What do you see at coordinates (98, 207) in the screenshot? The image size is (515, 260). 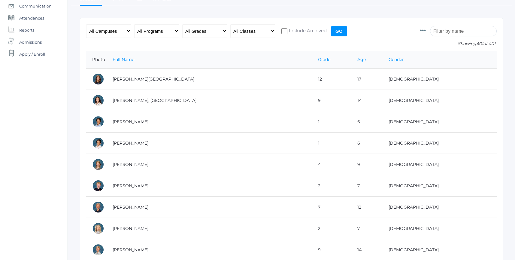 I see `div: Cole Albanese` at bounding box center [98, 207].